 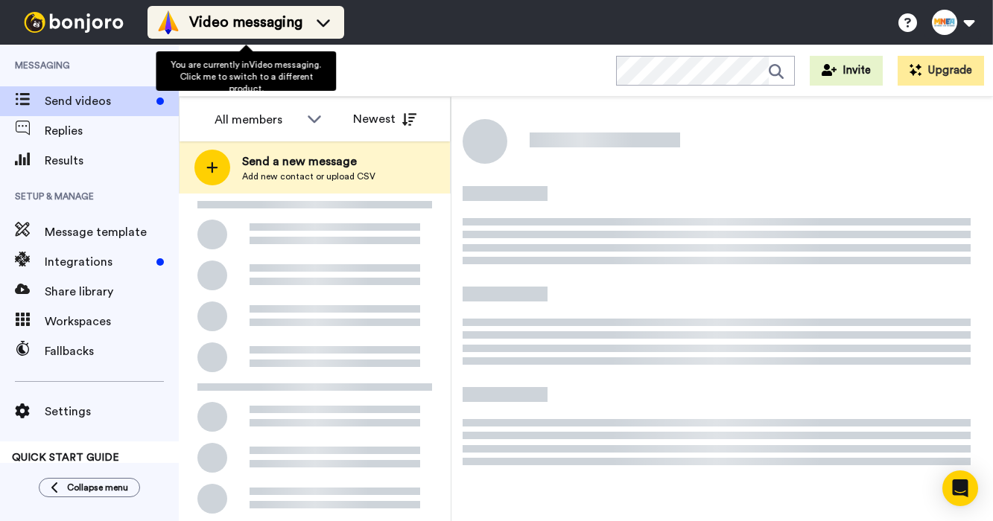 What do you see at coordinates (112, 161) in the screenshot?
I see `span: Results` at bounding box center [112, 161].